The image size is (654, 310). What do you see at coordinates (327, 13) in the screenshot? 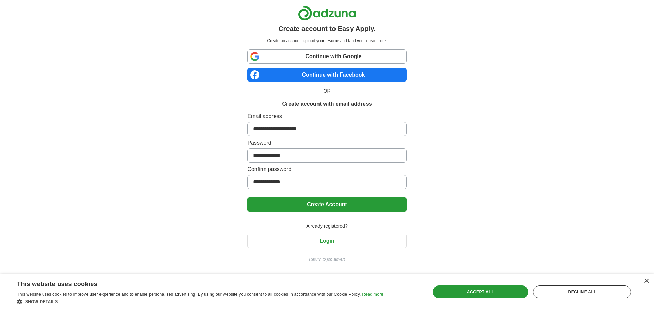
I see `img: Adzuna logo` at bounding box center [327, 13].